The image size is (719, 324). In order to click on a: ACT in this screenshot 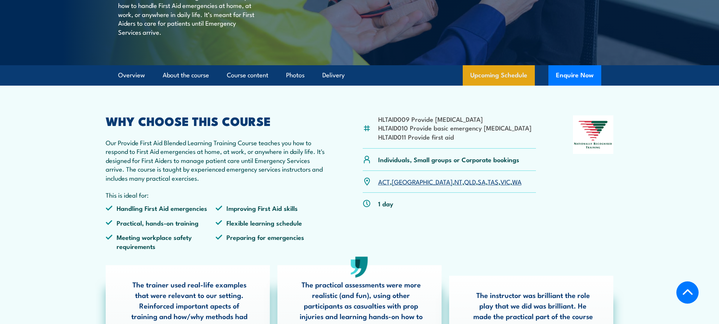, I will do `click(384, 181)`.